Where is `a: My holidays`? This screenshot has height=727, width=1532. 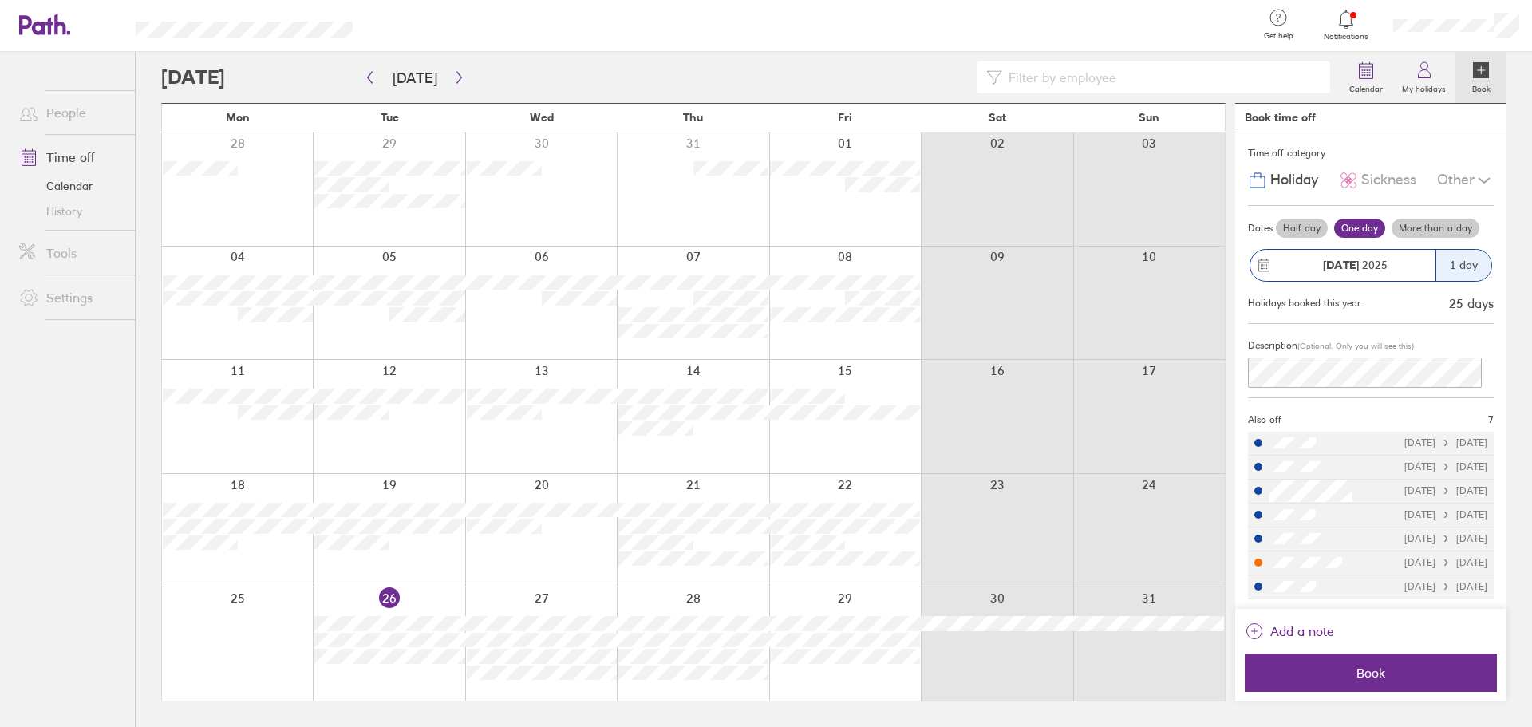 a: My holidays is located at coordinates (1424, 77).